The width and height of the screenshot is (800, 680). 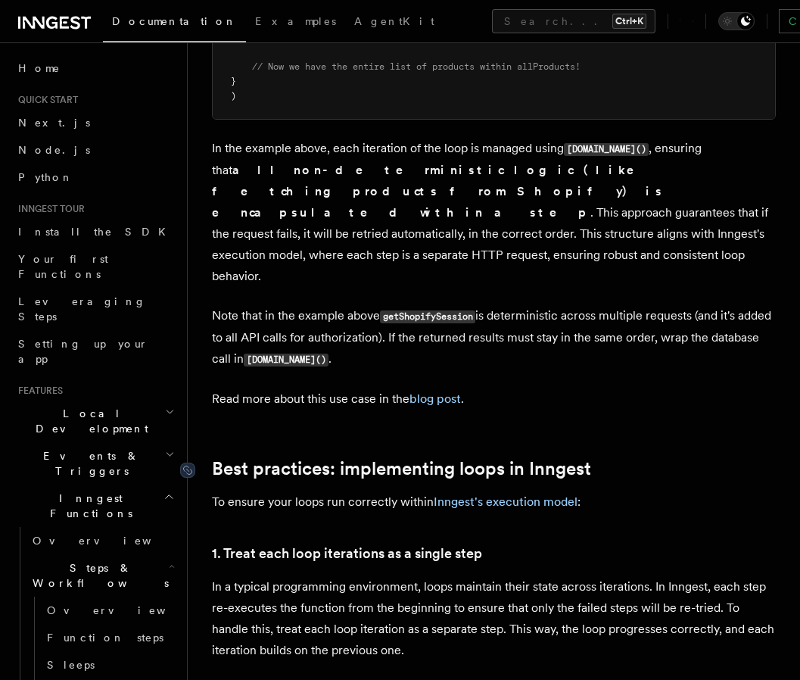 I want to click on a: blog post, so click(x=435, y=398).